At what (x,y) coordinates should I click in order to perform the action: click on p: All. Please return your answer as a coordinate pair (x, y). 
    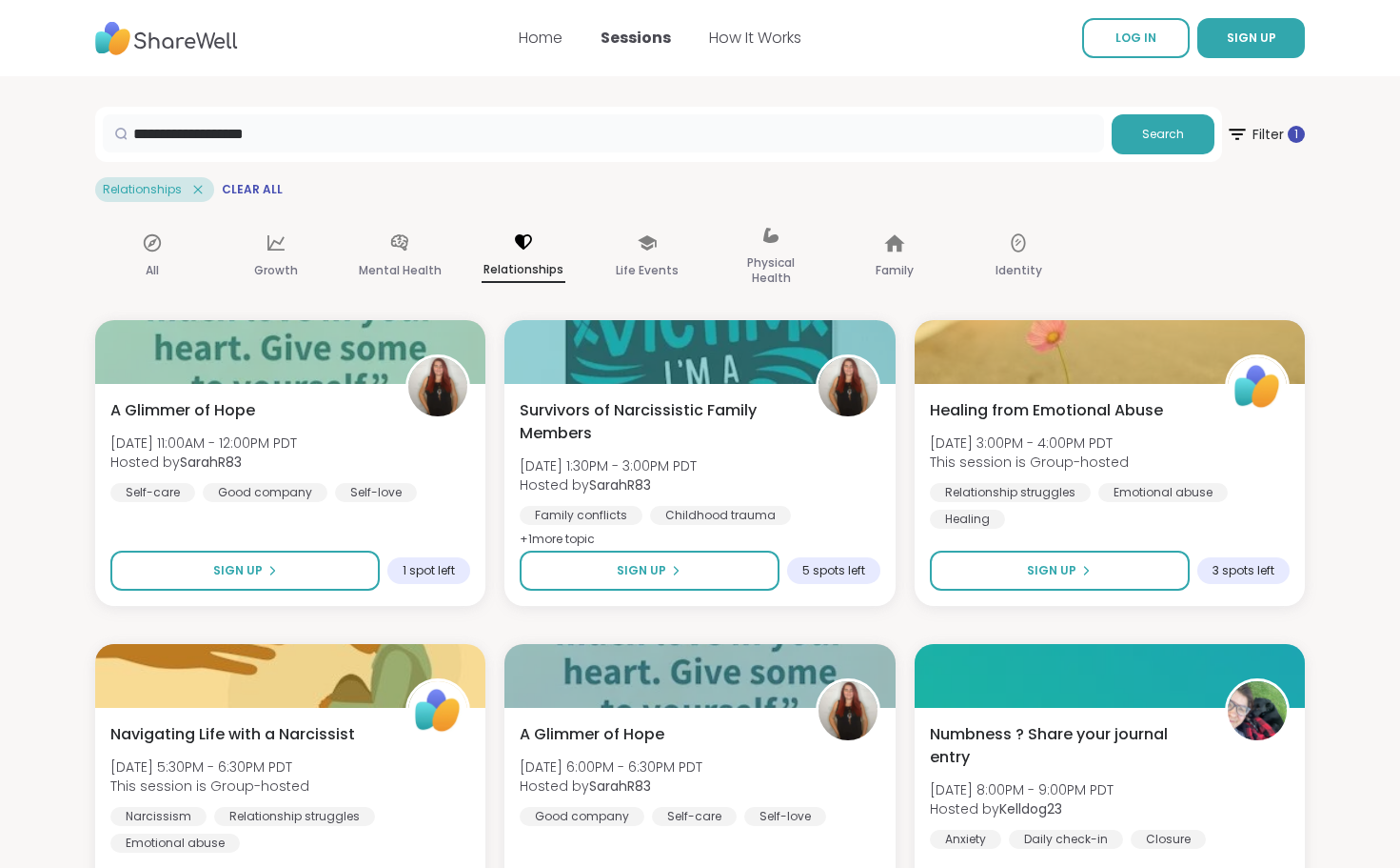
    Looking at the image, I should click on (152, 270).